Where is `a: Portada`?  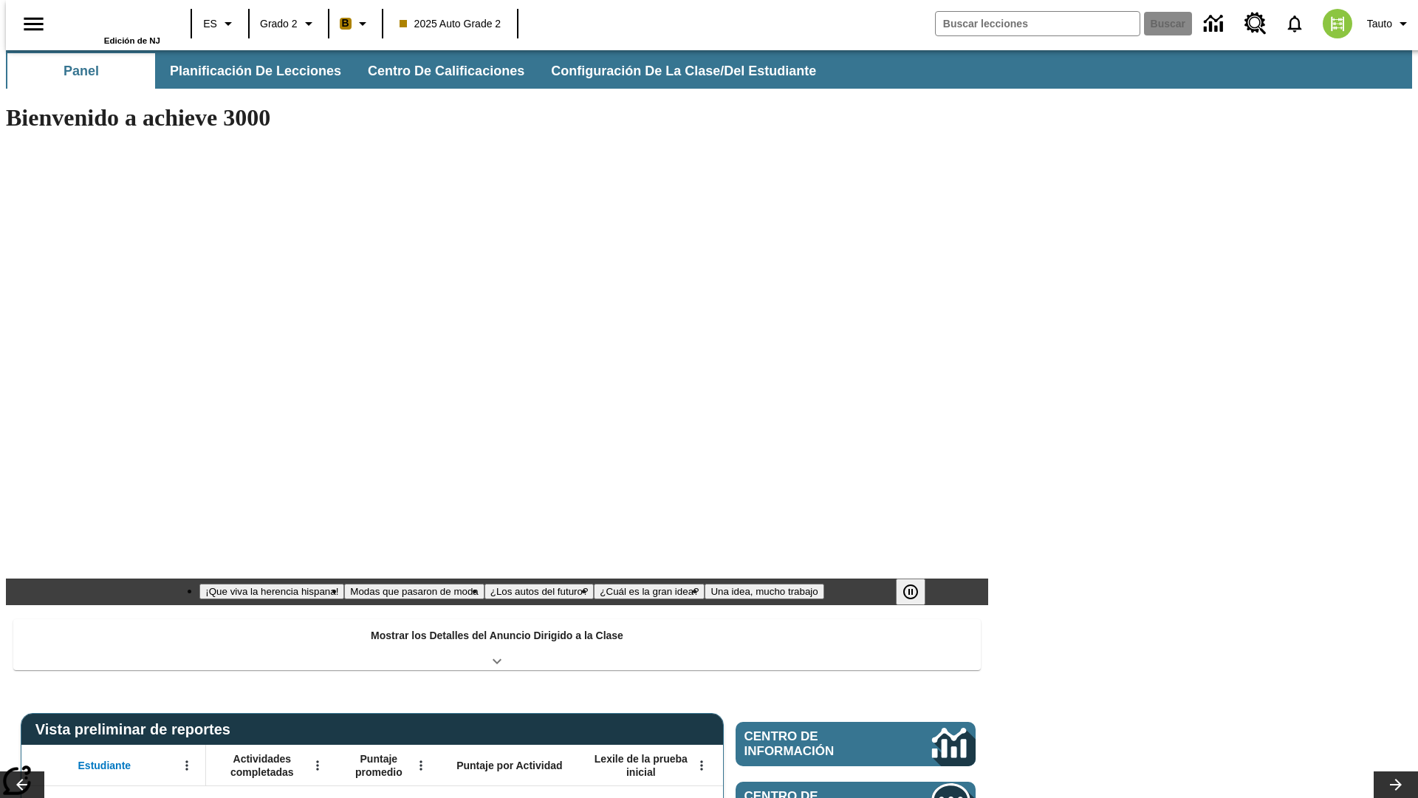 a: Portada is located at coordinates (112, 21).